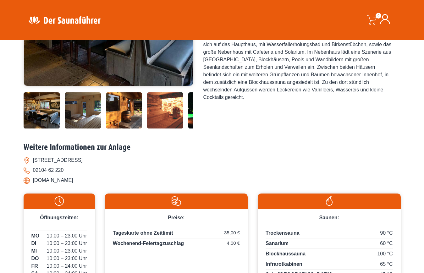  Describe the element at coordinates (59, 217) in the screenshot. I see `span: Öffnungszeiten:` at that location.